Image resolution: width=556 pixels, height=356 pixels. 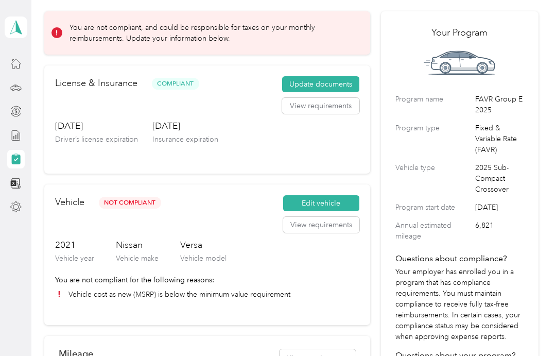 What do you see at coordinates (434, 105) in the screenshot?
I see `label: Program name` at bounding box center [434, 105].